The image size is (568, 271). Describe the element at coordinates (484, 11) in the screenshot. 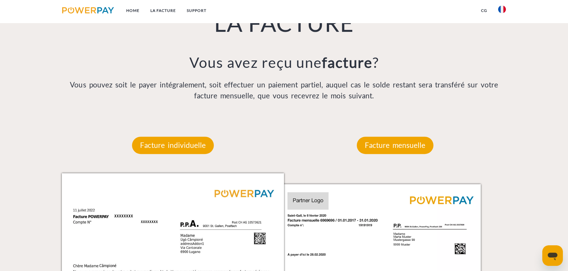

I see `a: CG` at that location.